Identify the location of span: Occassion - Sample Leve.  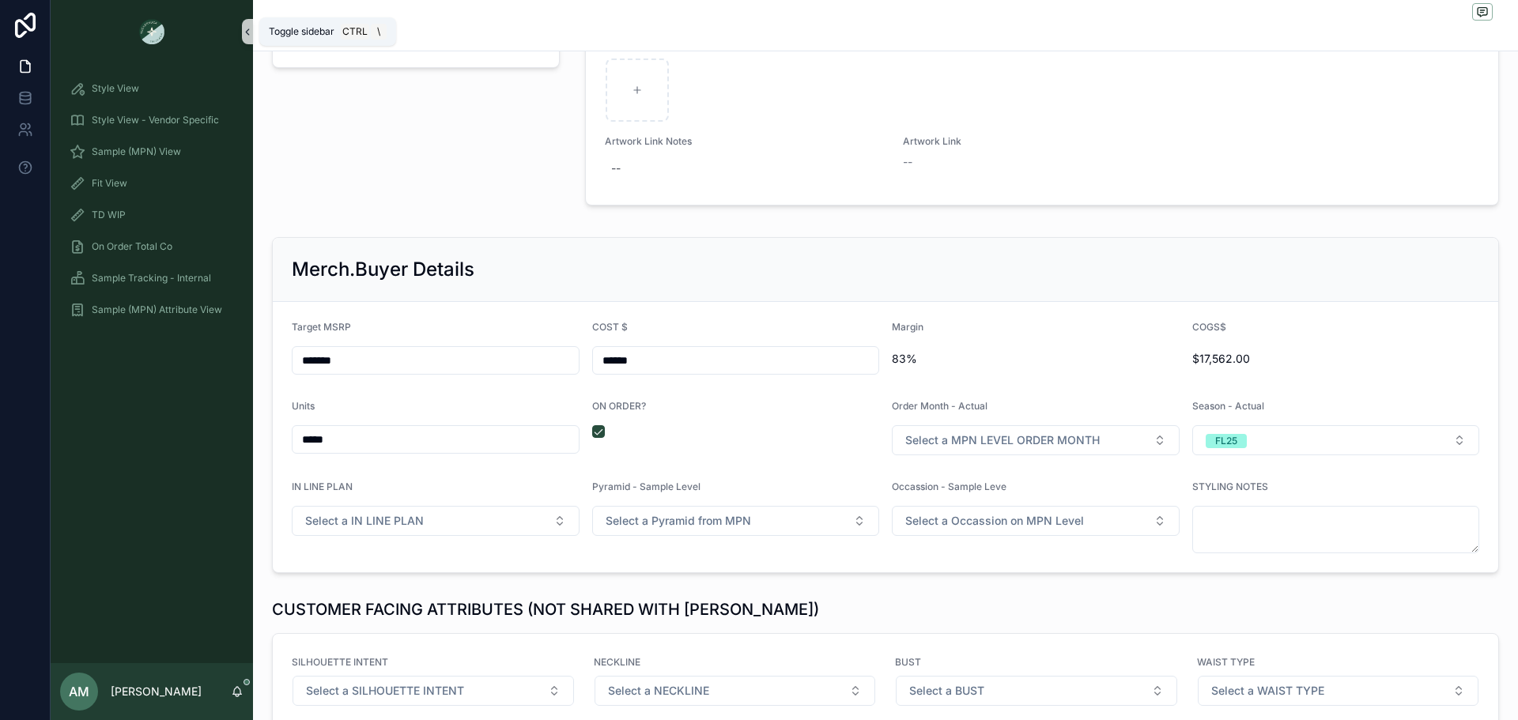
(949, 486).